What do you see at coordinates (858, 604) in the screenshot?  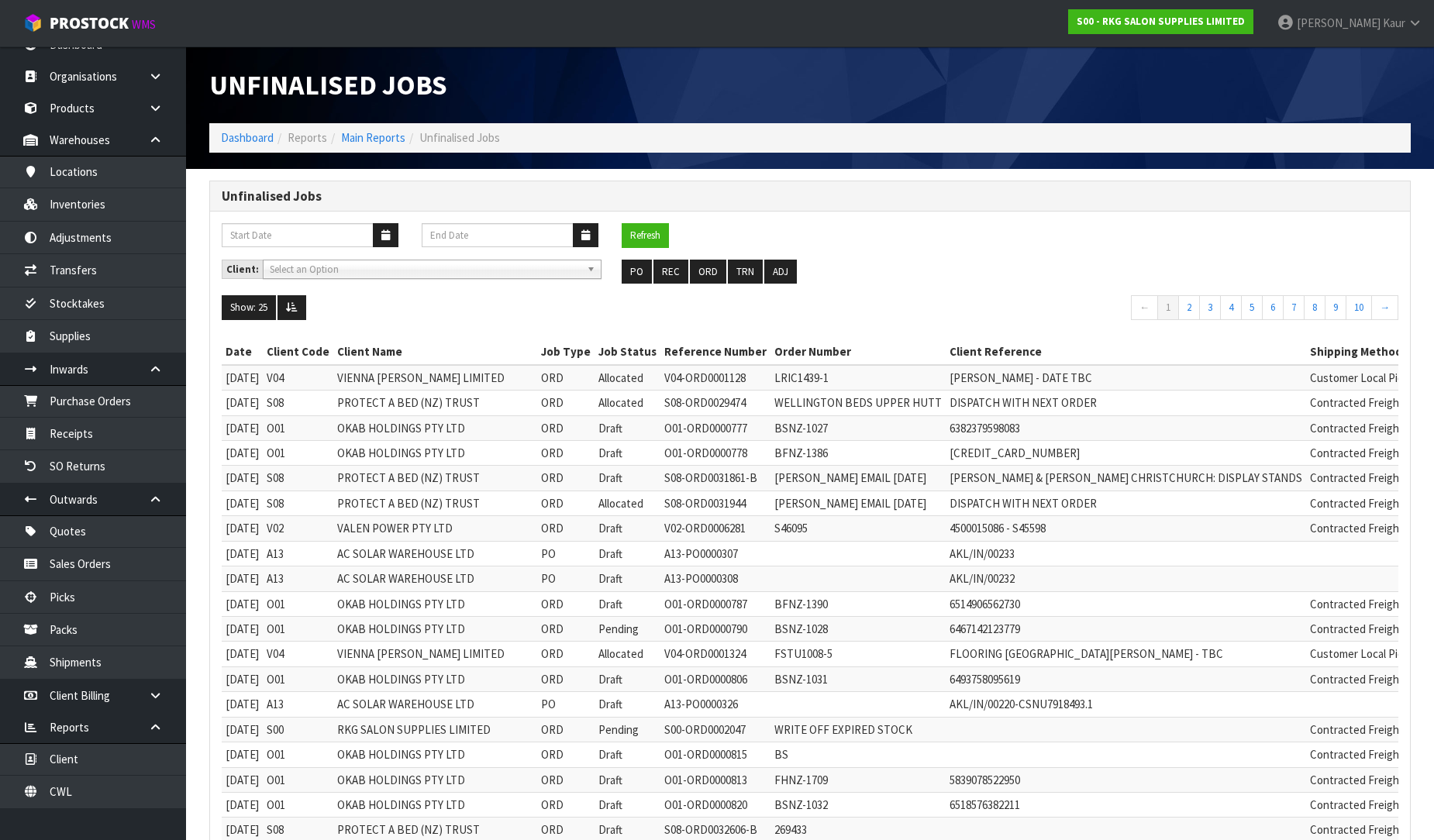 I see `td: BFNZ-1390` at bounding box center [858, 604].